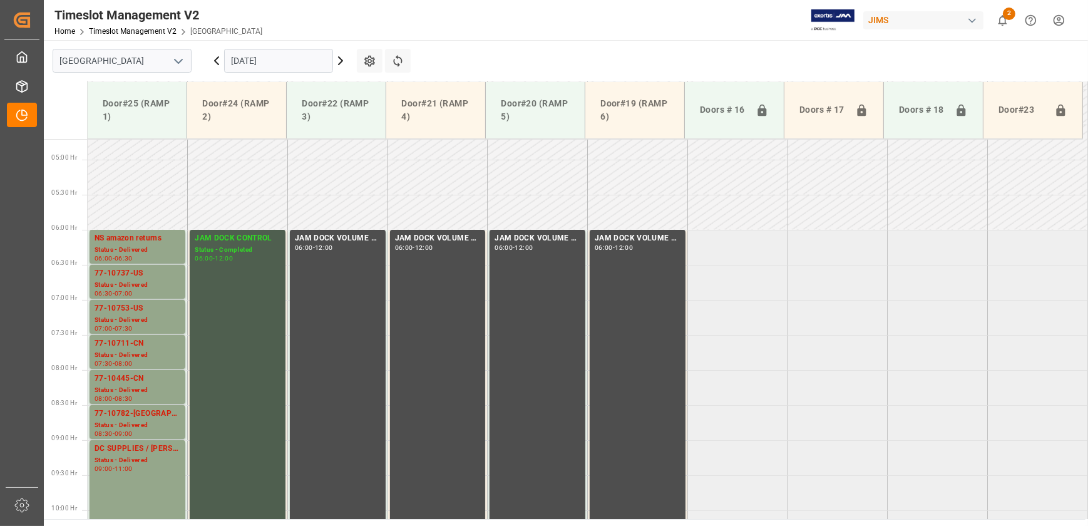 The width and height of the screenshot is (1088, 526). What do you see at coordinates (137, 379) in the screenshot?
I see `div: 77-10445-CN` at bounding box center [137, 379].